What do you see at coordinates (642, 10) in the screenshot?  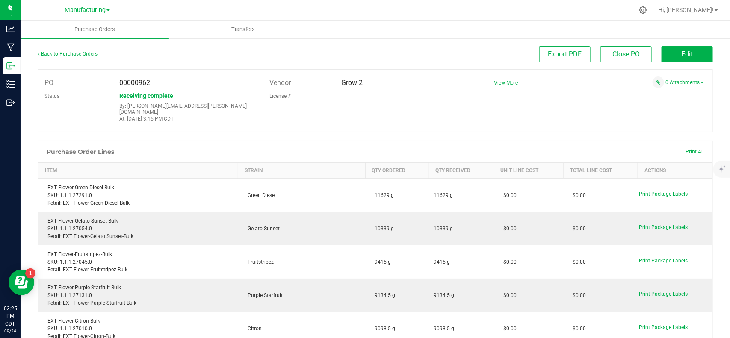 I see `div: Manage settings` at bounding box center [642, 10].